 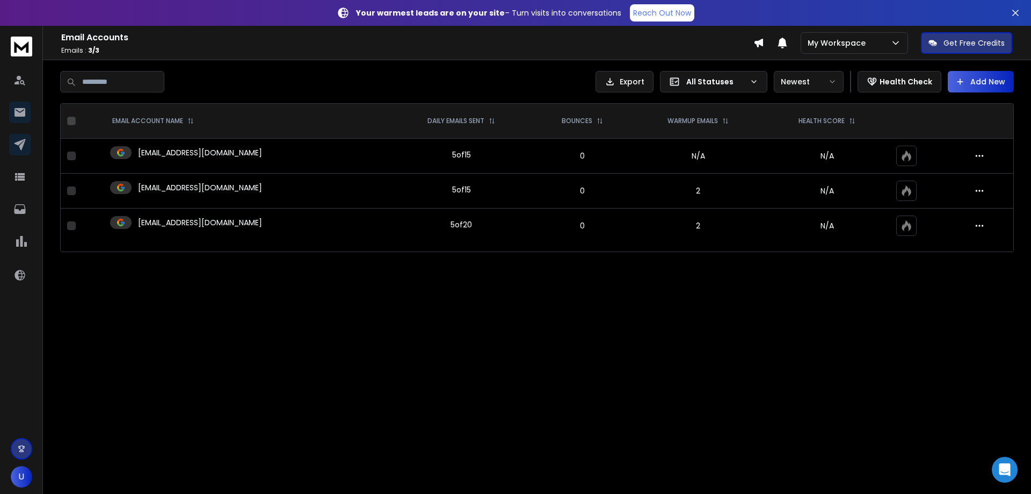 What do you see at coordinates (839, 43) in the screenshot?
I see `p: My Workspace` at bounding box center [839, 43].